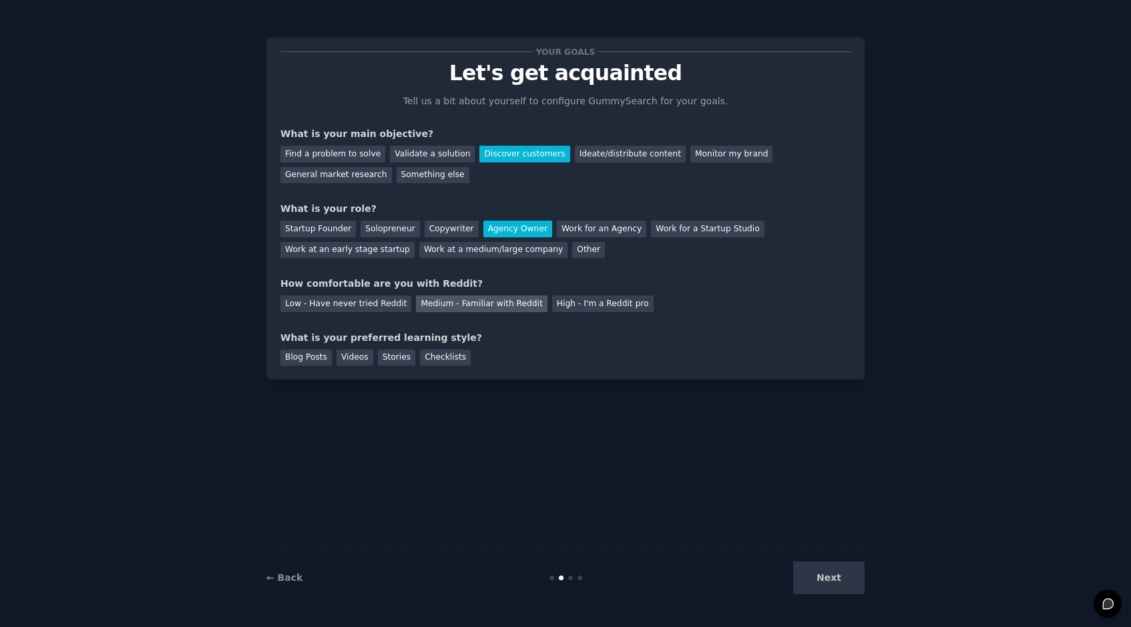  What do you see at coordinates (566, 73) in the screenshot?
I see `p: Let's get acquainted` at bounding box center [566, 73].